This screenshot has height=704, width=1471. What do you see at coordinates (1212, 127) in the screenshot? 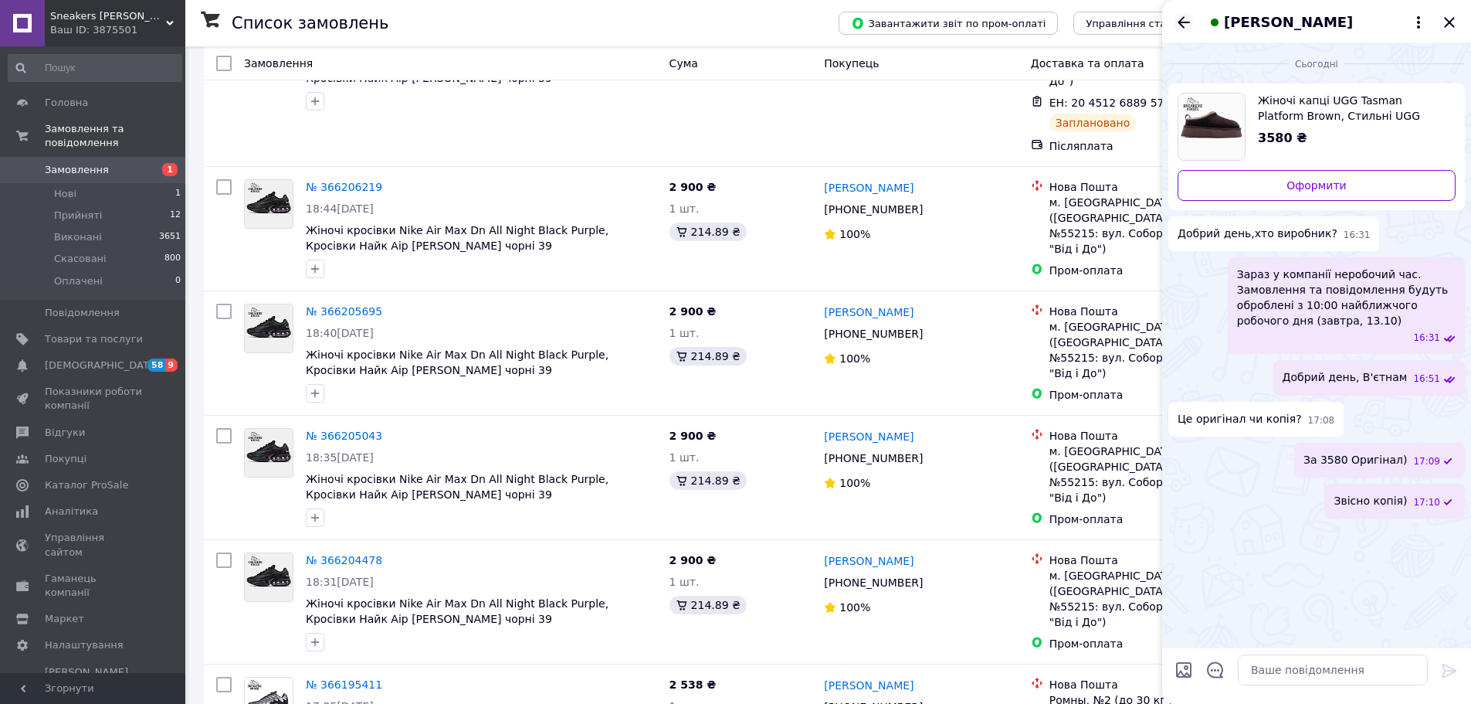
I see `img: 6291617872_w640_h640_zhenskie-tapochki-ugg.jpg` at bounding box center [1212, 127].